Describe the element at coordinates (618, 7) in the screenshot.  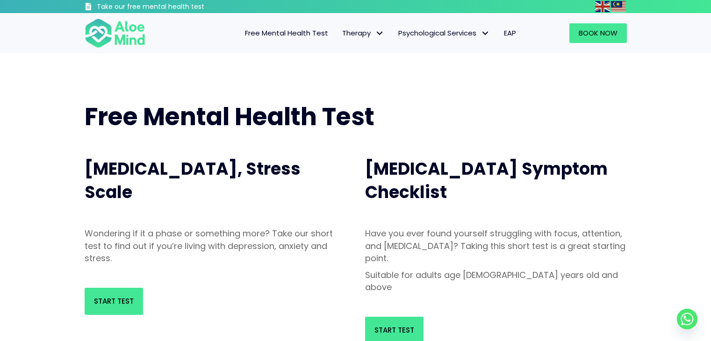
I see `img: ms` at that location.